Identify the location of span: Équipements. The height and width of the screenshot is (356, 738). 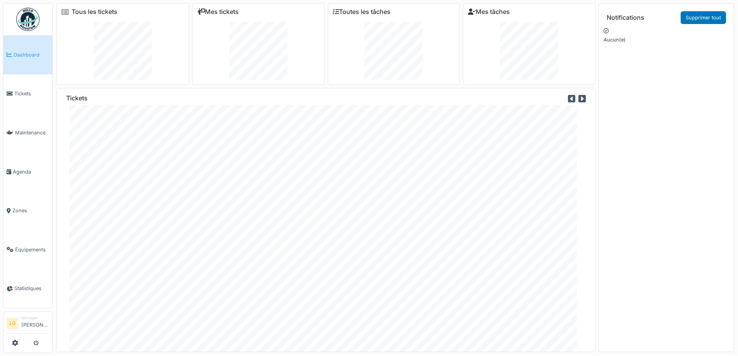
(32, 250).